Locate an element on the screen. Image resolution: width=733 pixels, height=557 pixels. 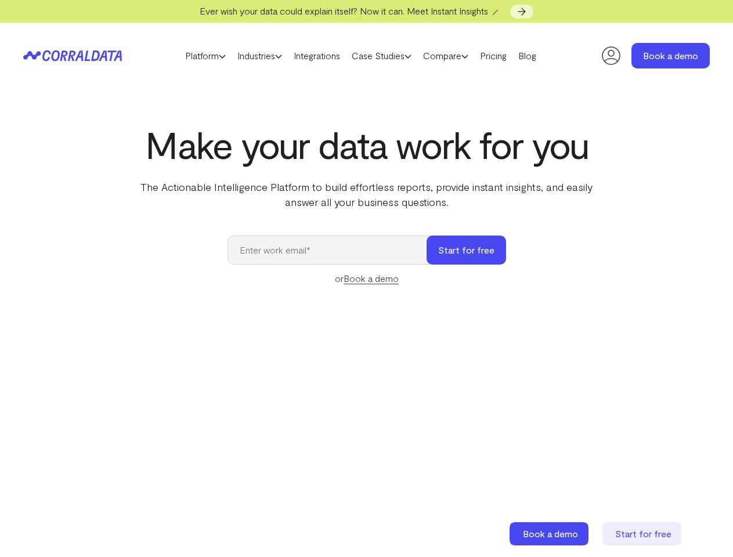
span: Ever wish your data could explain itself? Now it can. Meet Instant Insights 🪄 is located at coordinates (350, 10).